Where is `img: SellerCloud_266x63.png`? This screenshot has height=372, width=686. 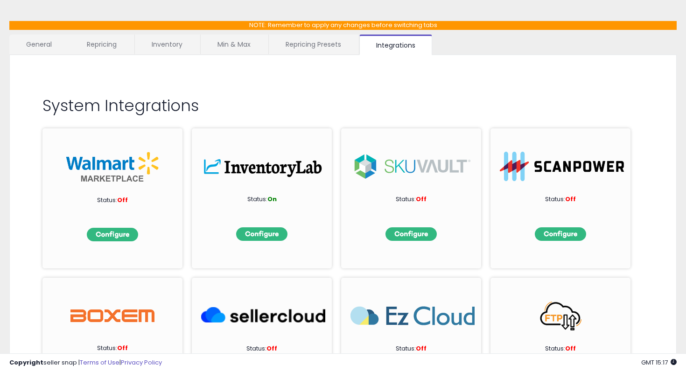 img: SellerCloud_266x63.png is located at coordinates (263, 315).